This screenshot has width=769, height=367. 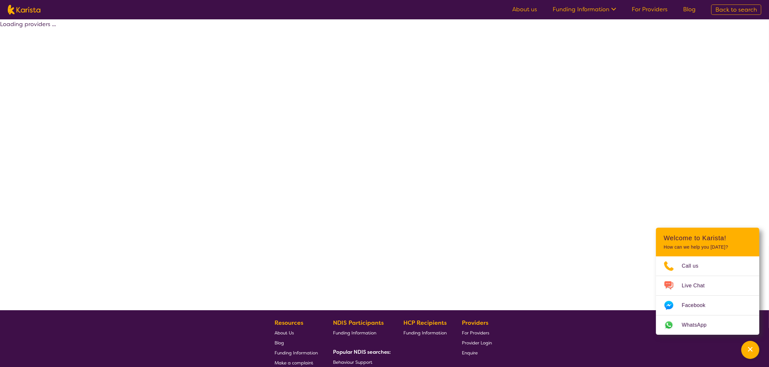 I want to click on span: Back to search, so click(x=736, y=10).